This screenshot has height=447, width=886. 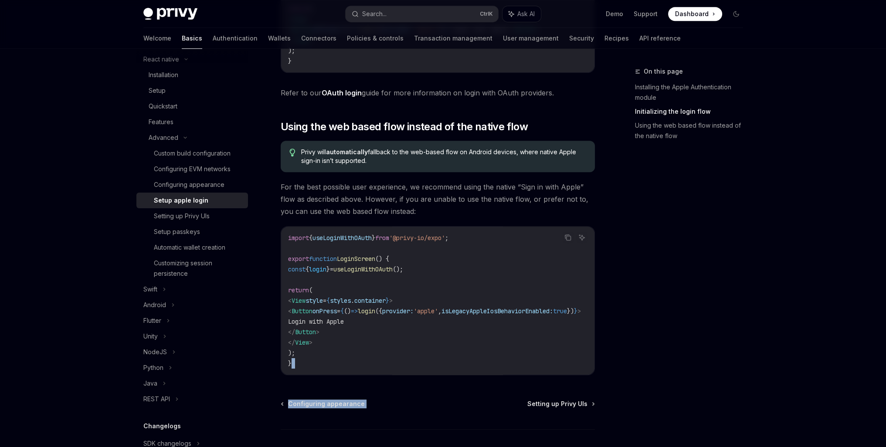 I want to click on div: Custom build configuration, so click(x=192, y=153).